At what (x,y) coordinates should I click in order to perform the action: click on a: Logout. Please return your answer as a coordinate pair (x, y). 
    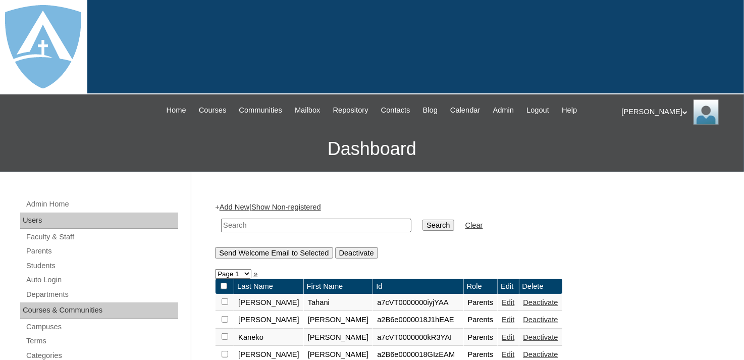
    Looking at the image, I should click on (538, 110).